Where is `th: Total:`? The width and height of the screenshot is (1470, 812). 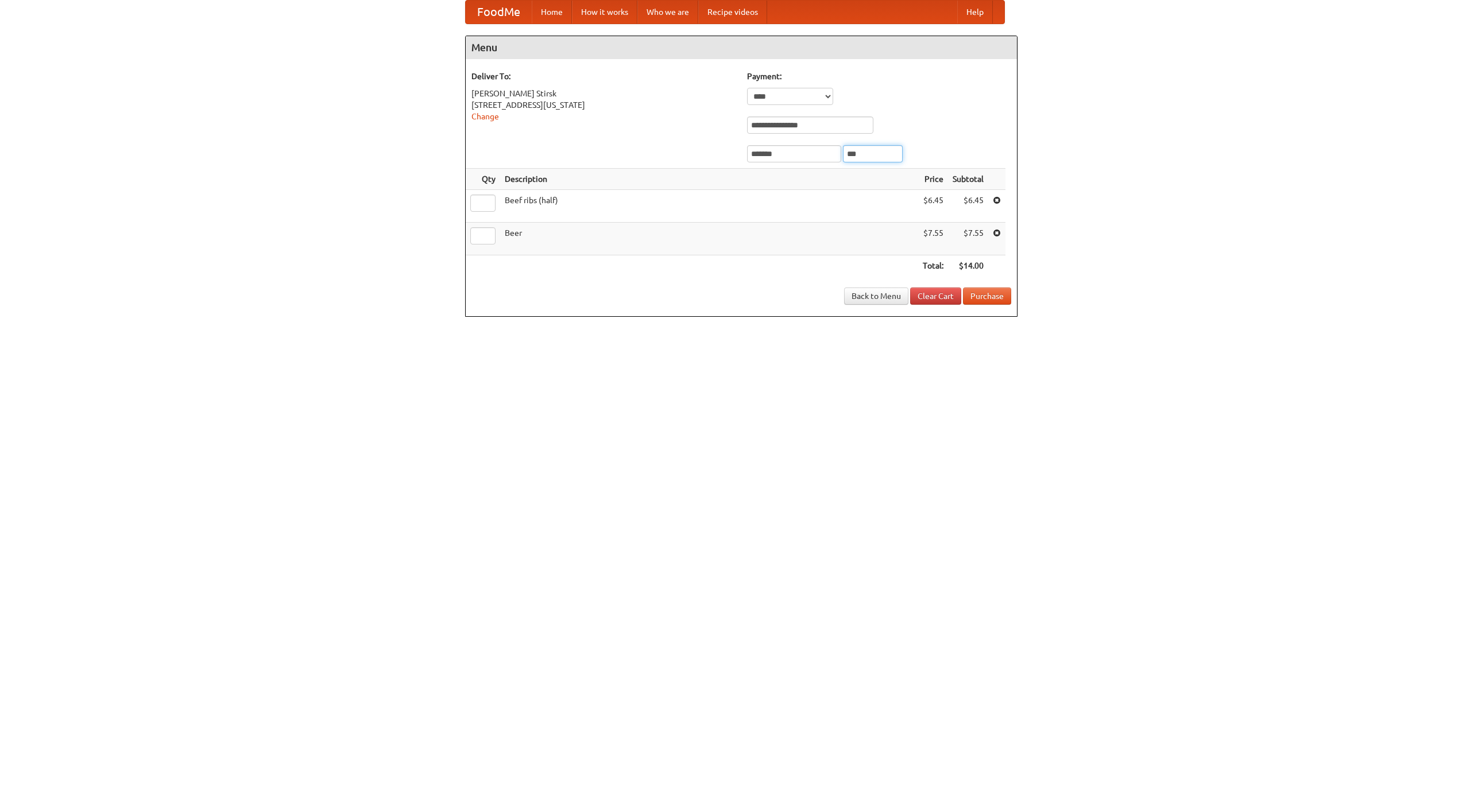
th: Total: is located at coordinates (934, 266).